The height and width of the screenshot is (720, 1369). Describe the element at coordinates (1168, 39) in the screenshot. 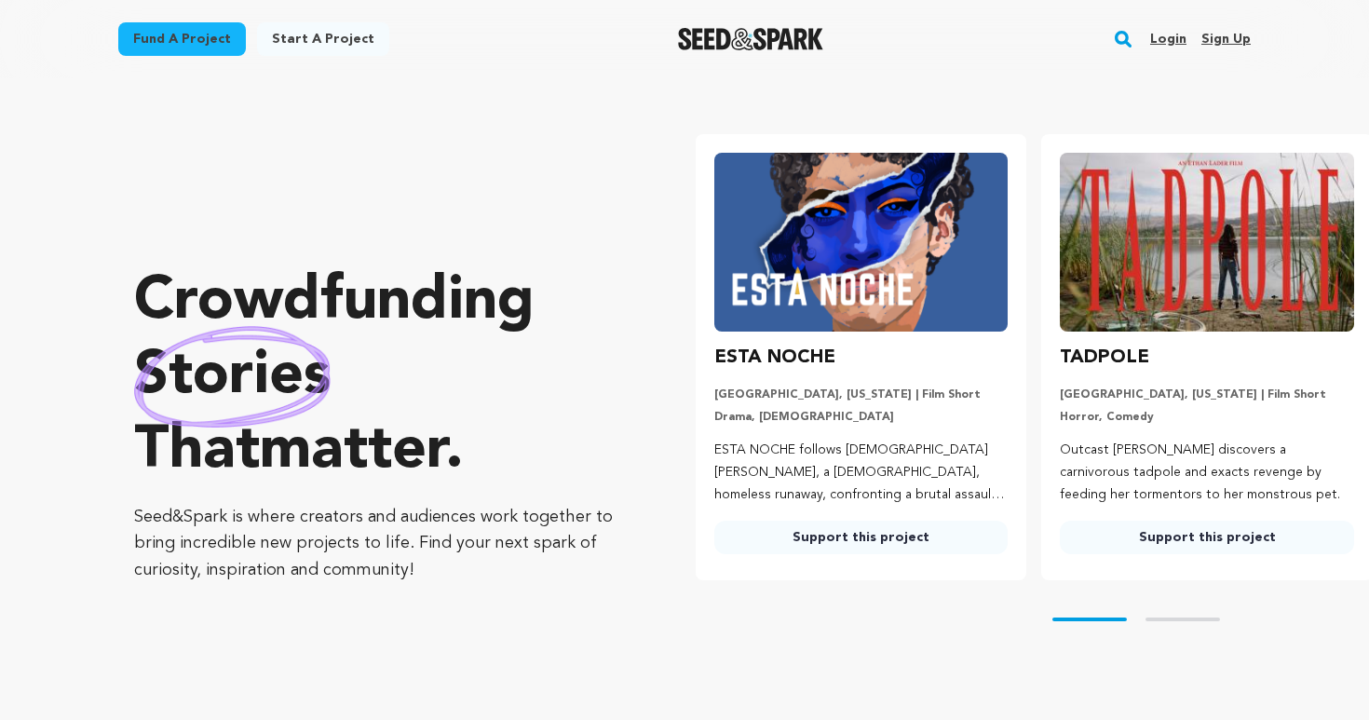

I see `a: Login` at that location.